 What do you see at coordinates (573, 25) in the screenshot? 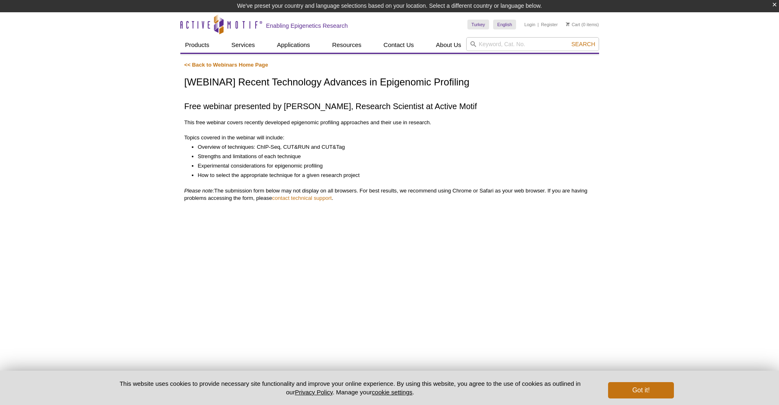
I see `a: Cart` at bounding box center [573, 25].